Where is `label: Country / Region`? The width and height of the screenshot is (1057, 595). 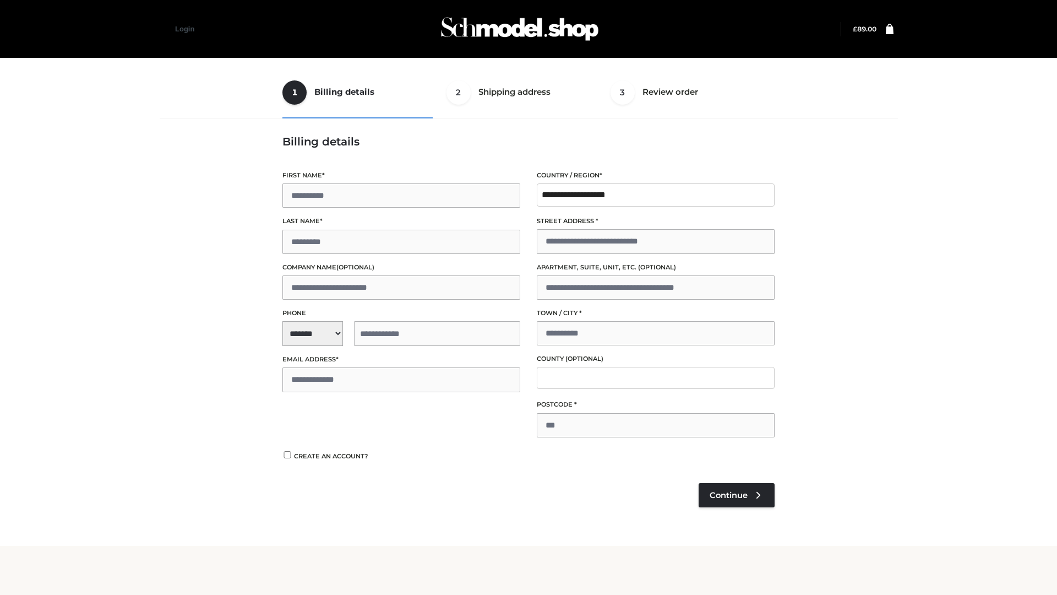 label: Country / Region is located at coordinates (656, 175).